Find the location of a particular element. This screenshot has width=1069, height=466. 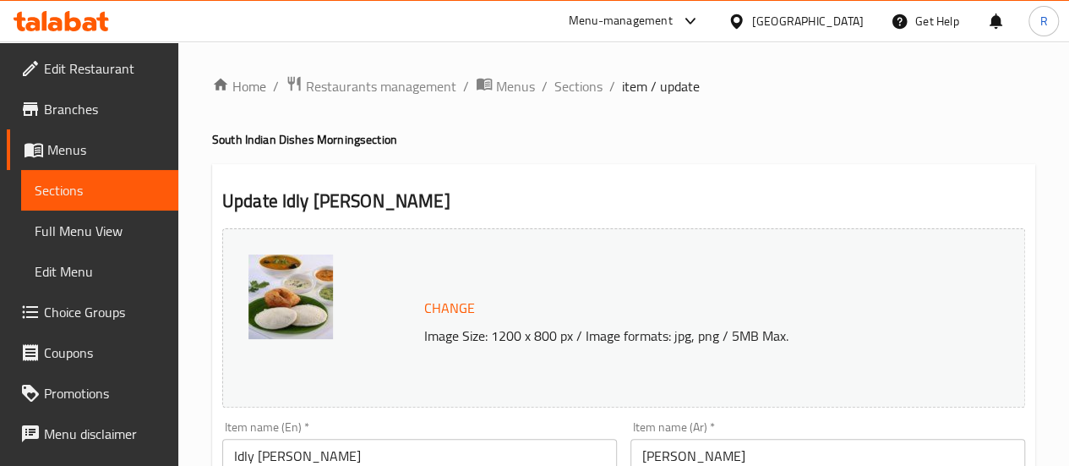

a: Promotions is located at coordinates (92, 393).